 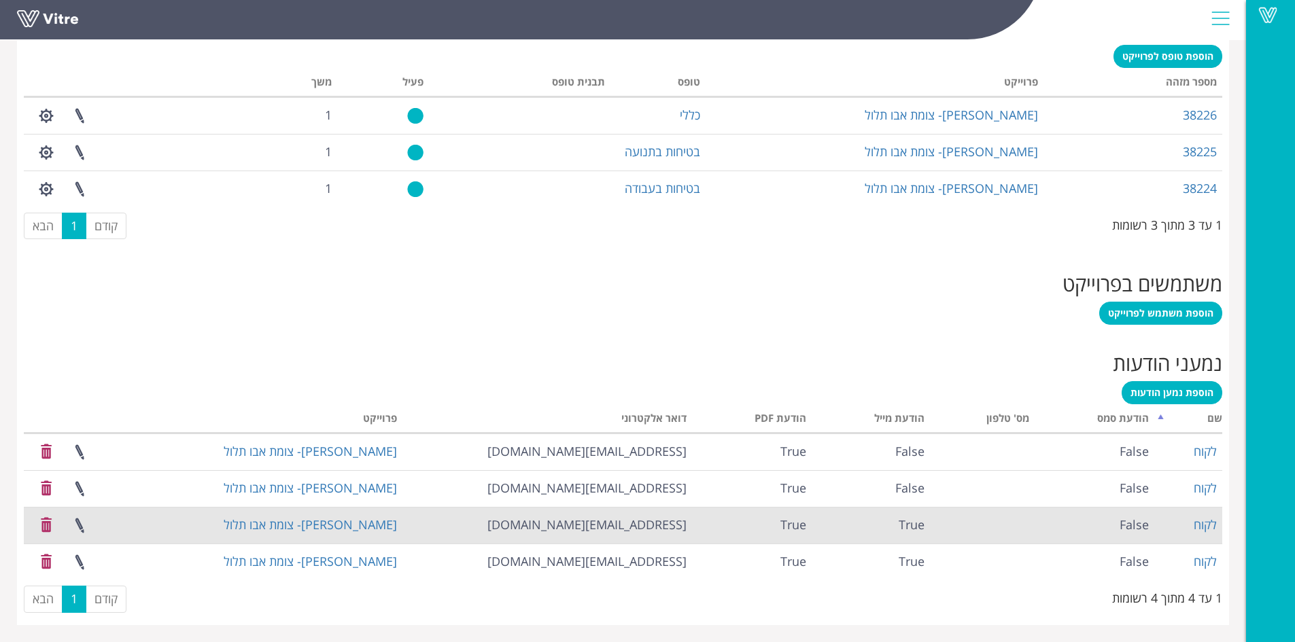 What do you see at coordinates (982, 421) in the screenshot?
I see `th: מס' טלפון` at bounding box center [982, 421].